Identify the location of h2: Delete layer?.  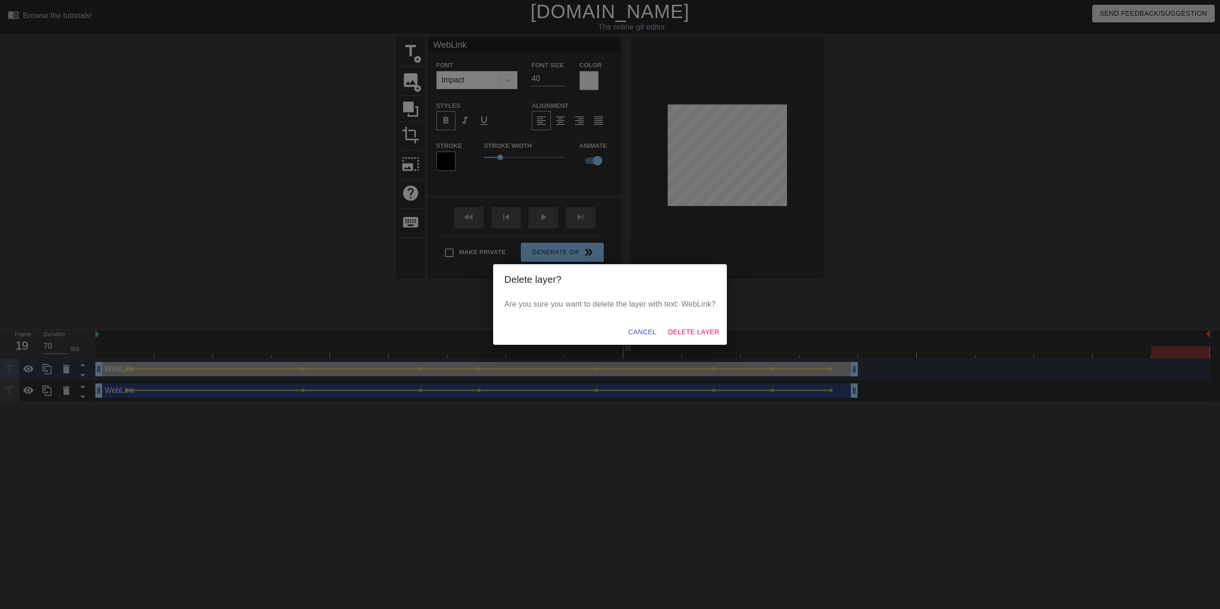
(610, 280).